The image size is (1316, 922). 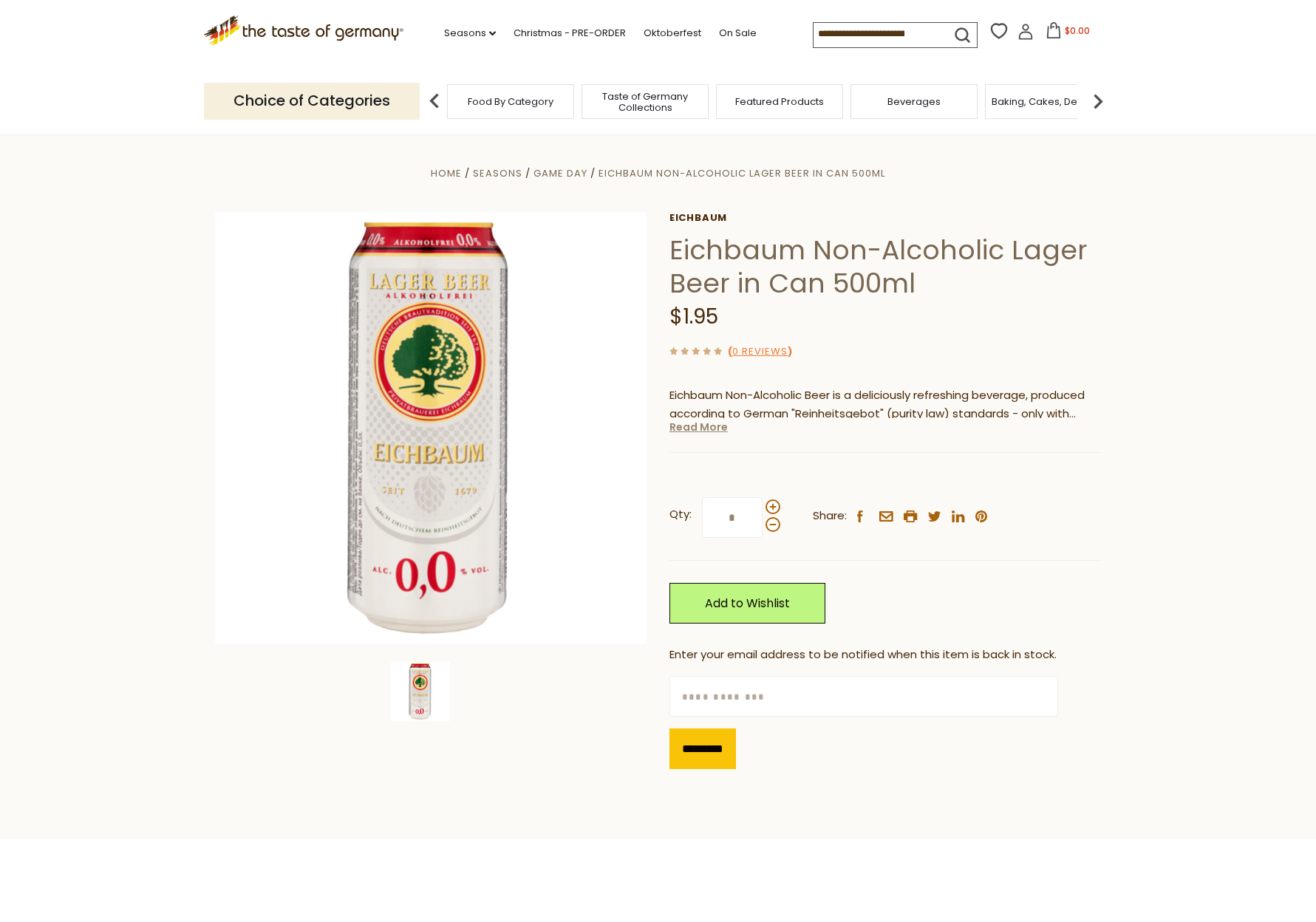 What do you see at coordinates (885, 218) in the screenshot?
I see `a: Eichbaum` at bounding box center [885, 218].